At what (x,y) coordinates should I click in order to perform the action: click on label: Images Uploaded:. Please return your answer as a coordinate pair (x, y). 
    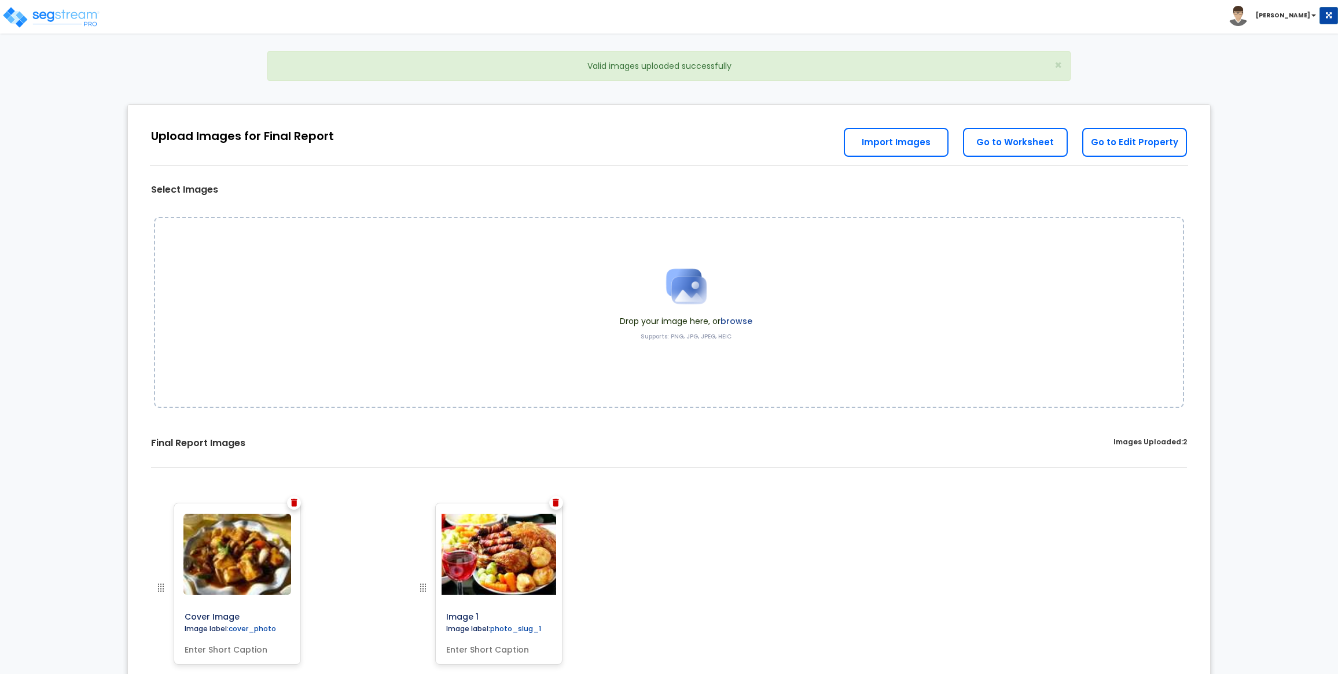
    Looking at the image, I should click on (1150, 443).